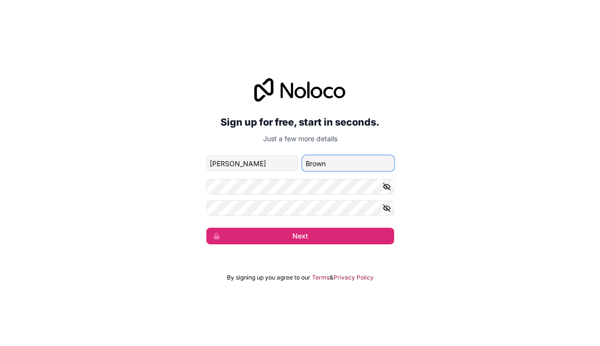 The image size is (600, 346). What do you see at coordinates (300, 208) in the screenshot?
I see `input: Confirm password` at bounding box center [300, 208].